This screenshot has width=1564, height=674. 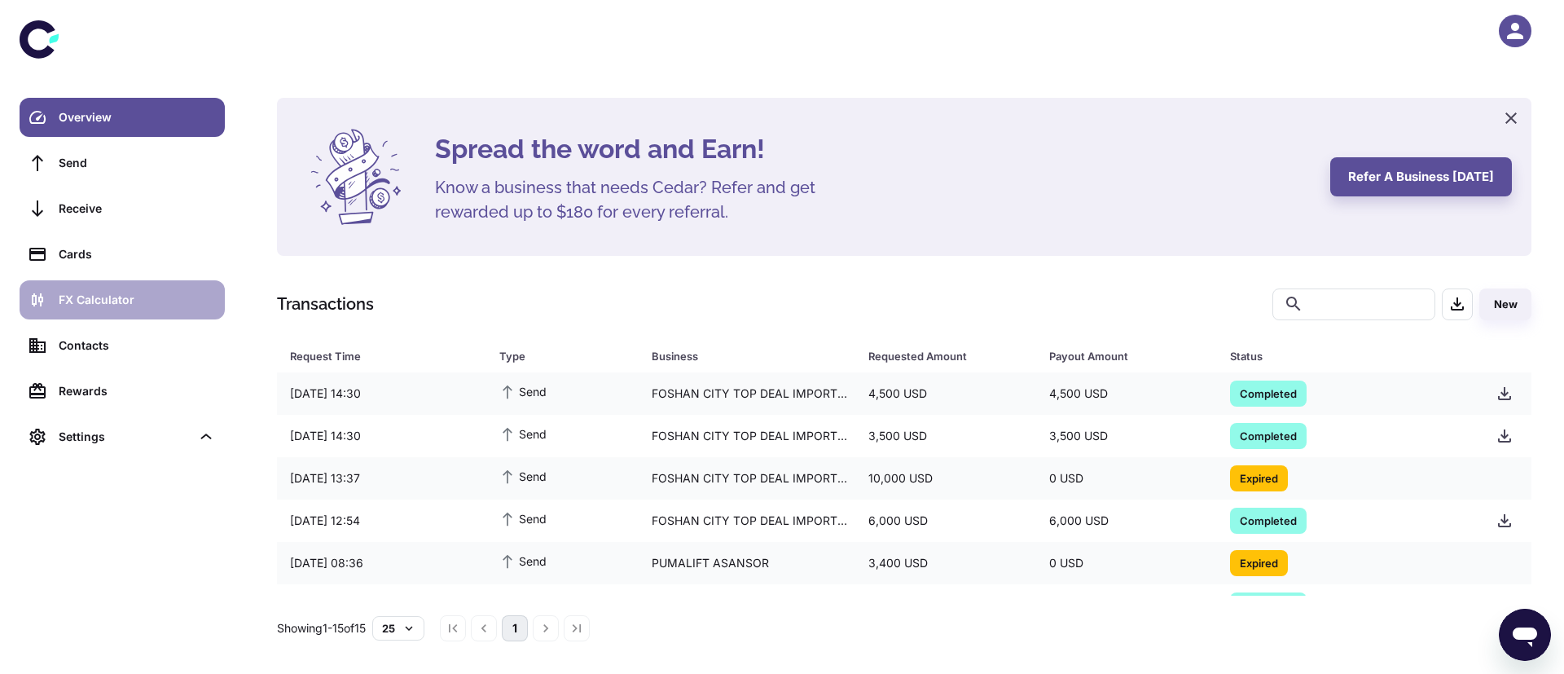 I want to click on a: Contacts, so click(x=122, y=345).